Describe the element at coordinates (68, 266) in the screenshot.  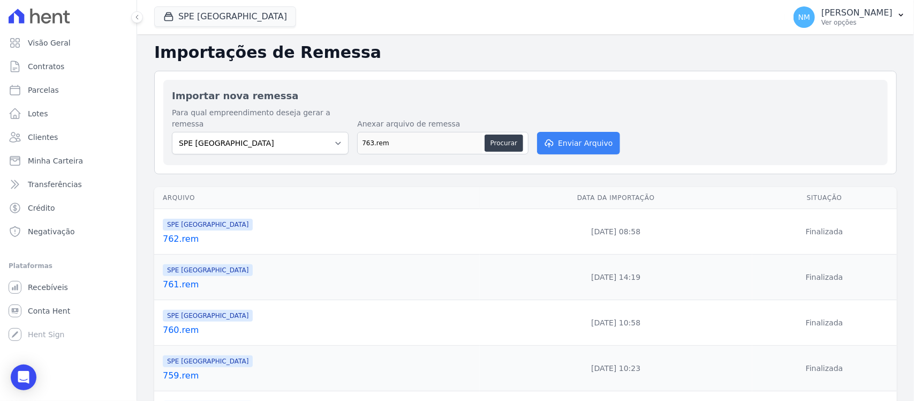
I see `div: Plataformas` at that location.